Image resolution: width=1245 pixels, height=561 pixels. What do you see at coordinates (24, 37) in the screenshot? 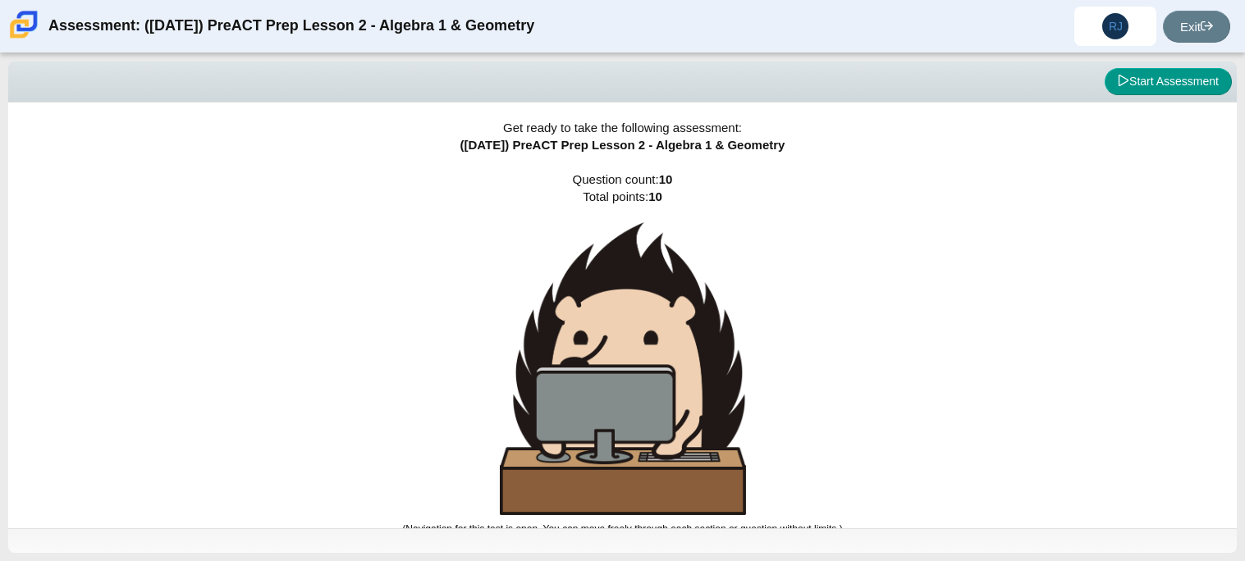
I see `a: Carmen School of Science & Technology` at bounding box center [24, 37].